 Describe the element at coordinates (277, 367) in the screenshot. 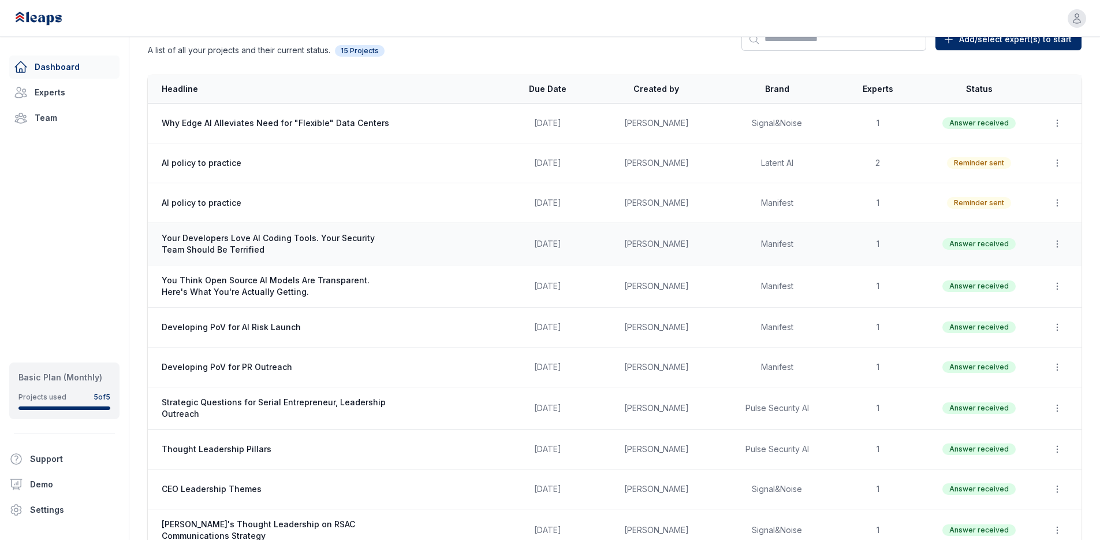

I see `span: Developing PoV for PR Outreach` at that location.